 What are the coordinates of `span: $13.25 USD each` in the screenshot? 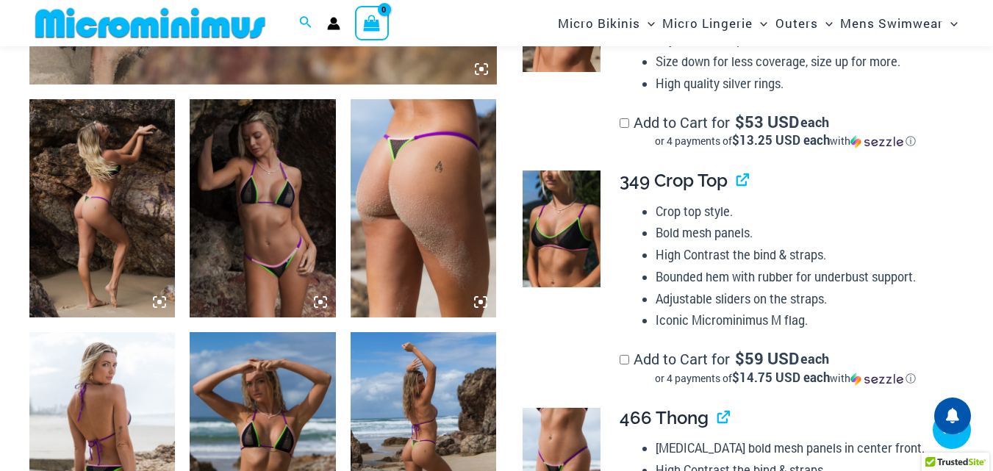 It's located at (781, 140).